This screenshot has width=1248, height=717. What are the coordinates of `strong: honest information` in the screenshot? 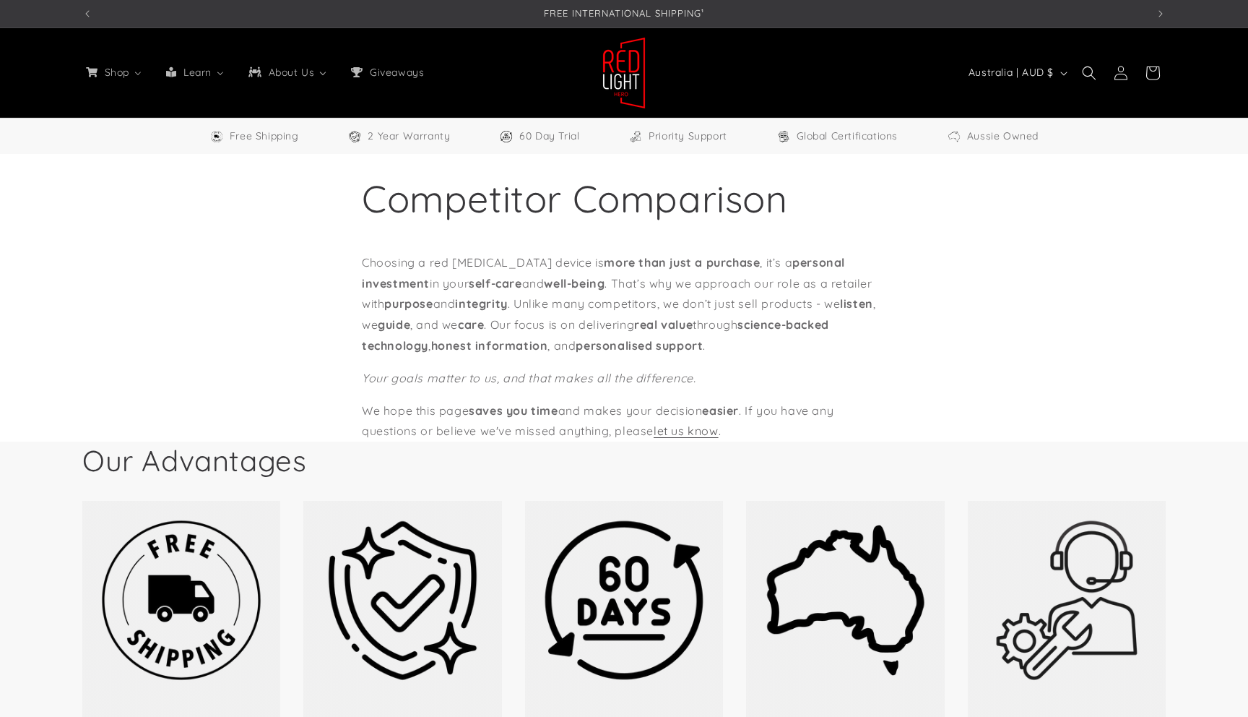 It's located at (490, 345).